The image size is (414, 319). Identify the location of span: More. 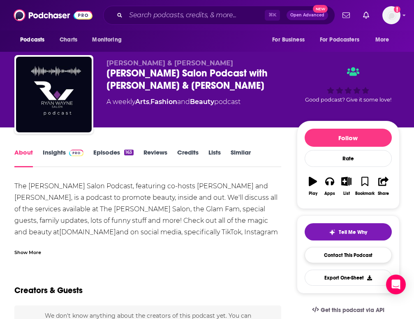
(383, 40).